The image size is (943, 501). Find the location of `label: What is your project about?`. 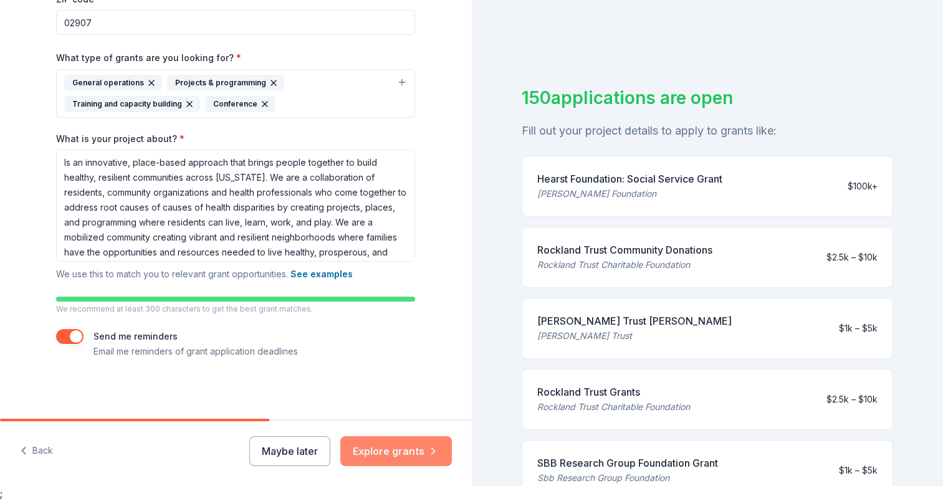

label: What is your project about? is located at coordinates (120, 139).